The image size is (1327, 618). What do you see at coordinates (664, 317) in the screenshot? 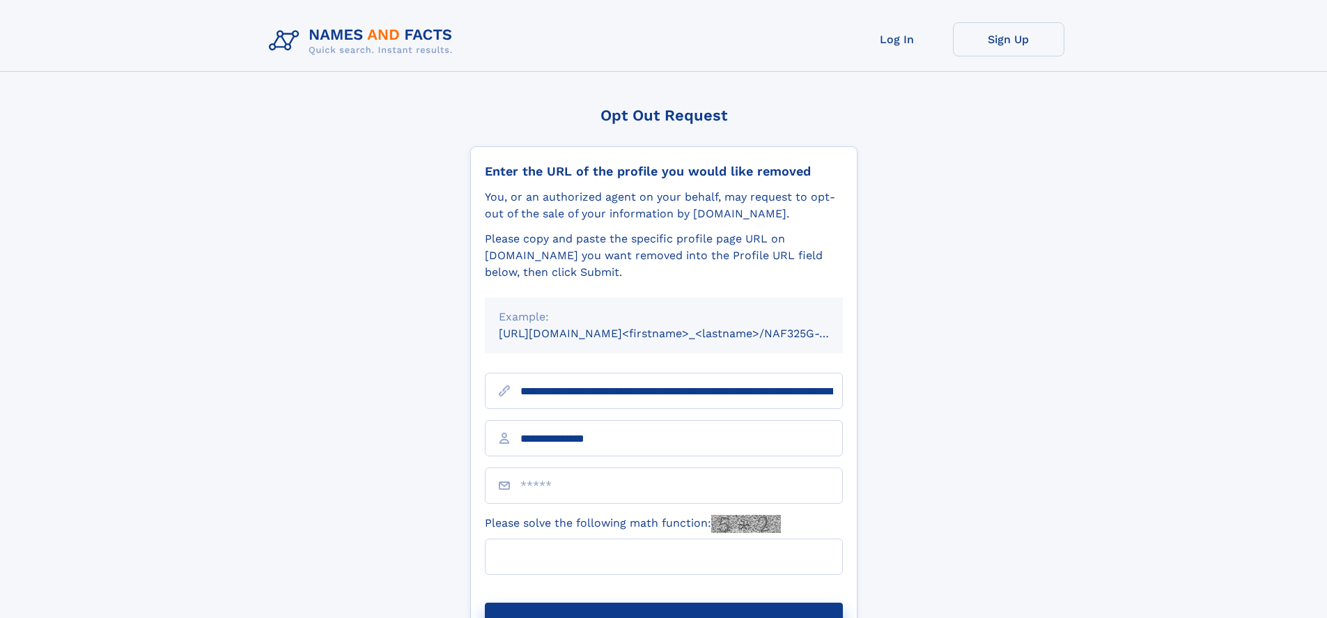
I see `div: Example:` at bounding box center [664, 317].